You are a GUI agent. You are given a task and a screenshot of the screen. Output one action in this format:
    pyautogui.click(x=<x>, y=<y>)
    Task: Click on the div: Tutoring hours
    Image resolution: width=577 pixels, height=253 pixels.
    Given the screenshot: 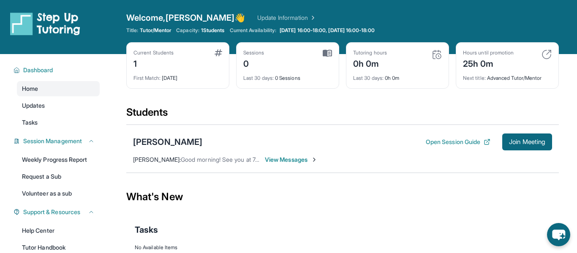 What is the action you would take?
    pyautogui.click(x=370, y=53)
    